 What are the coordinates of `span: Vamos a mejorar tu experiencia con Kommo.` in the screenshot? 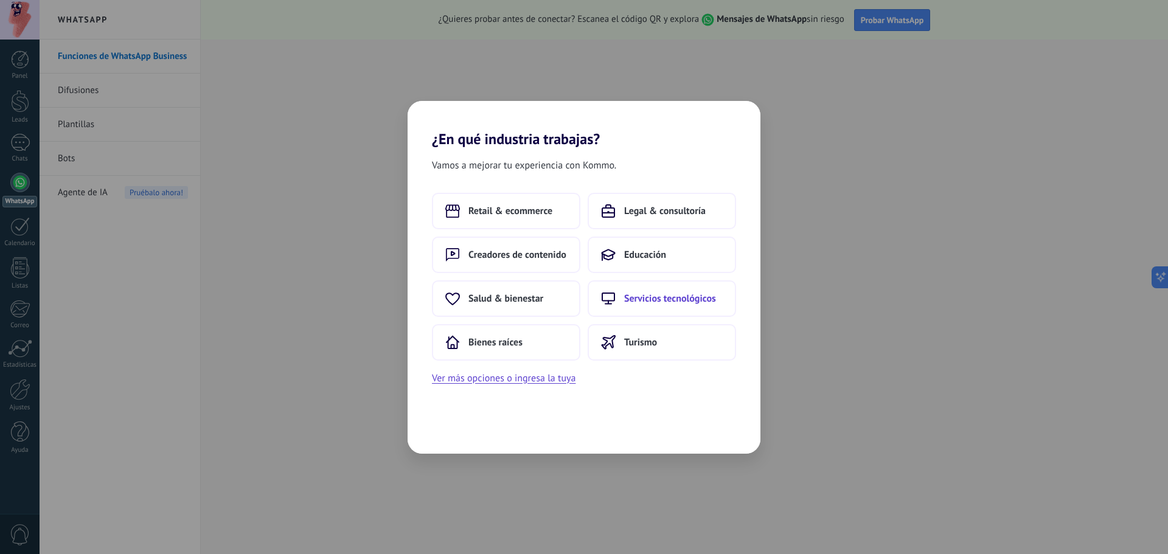 It's located at (524, 165).